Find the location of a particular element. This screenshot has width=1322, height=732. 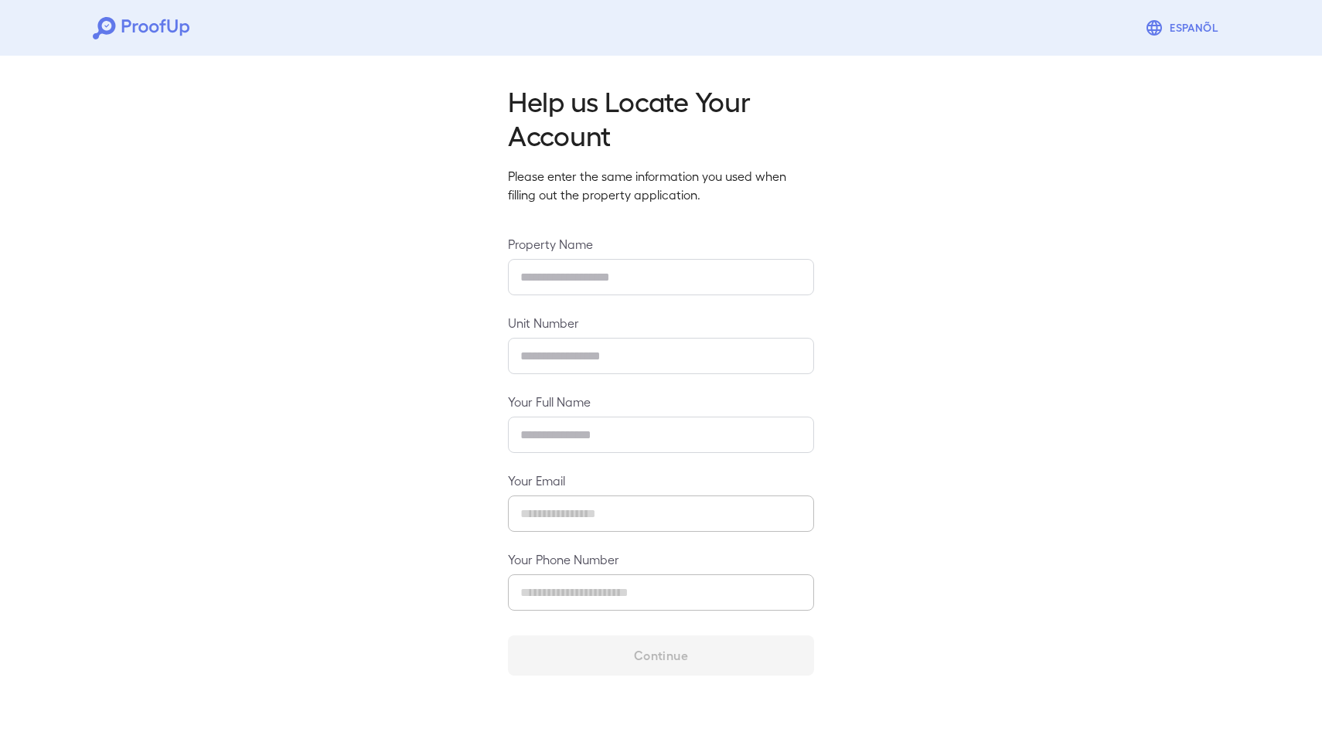

label: Property Name is located at coordinates (661, 244).